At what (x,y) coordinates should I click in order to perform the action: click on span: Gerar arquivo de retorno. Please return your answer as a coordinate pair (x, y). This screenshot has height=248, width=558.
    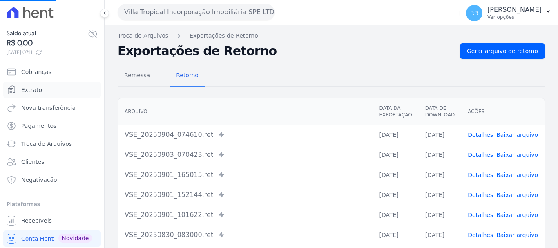
    Looking at the image, I should click on (502, 51).